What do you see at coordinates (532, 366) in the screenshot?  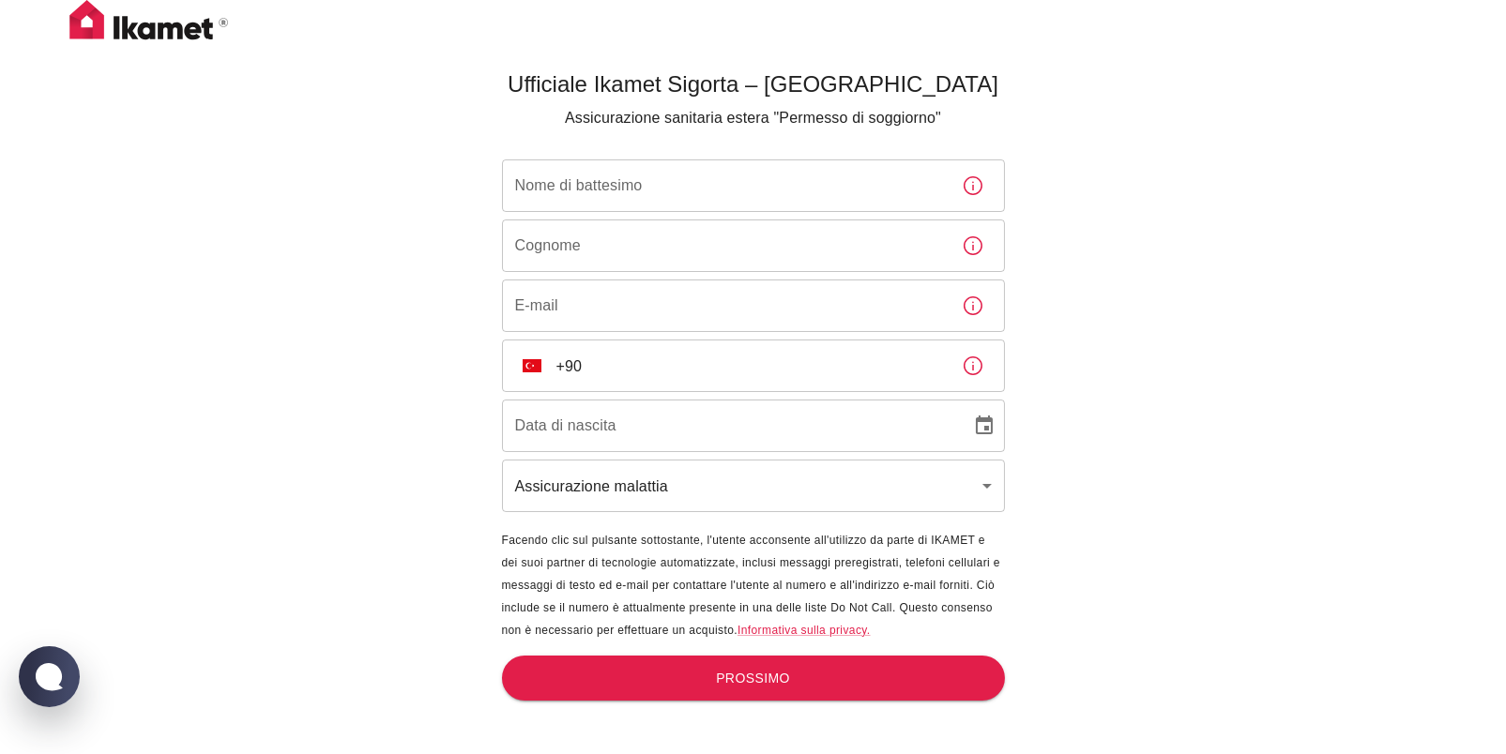 I see `img: sconosciuto` at bounding box center [532, 366].